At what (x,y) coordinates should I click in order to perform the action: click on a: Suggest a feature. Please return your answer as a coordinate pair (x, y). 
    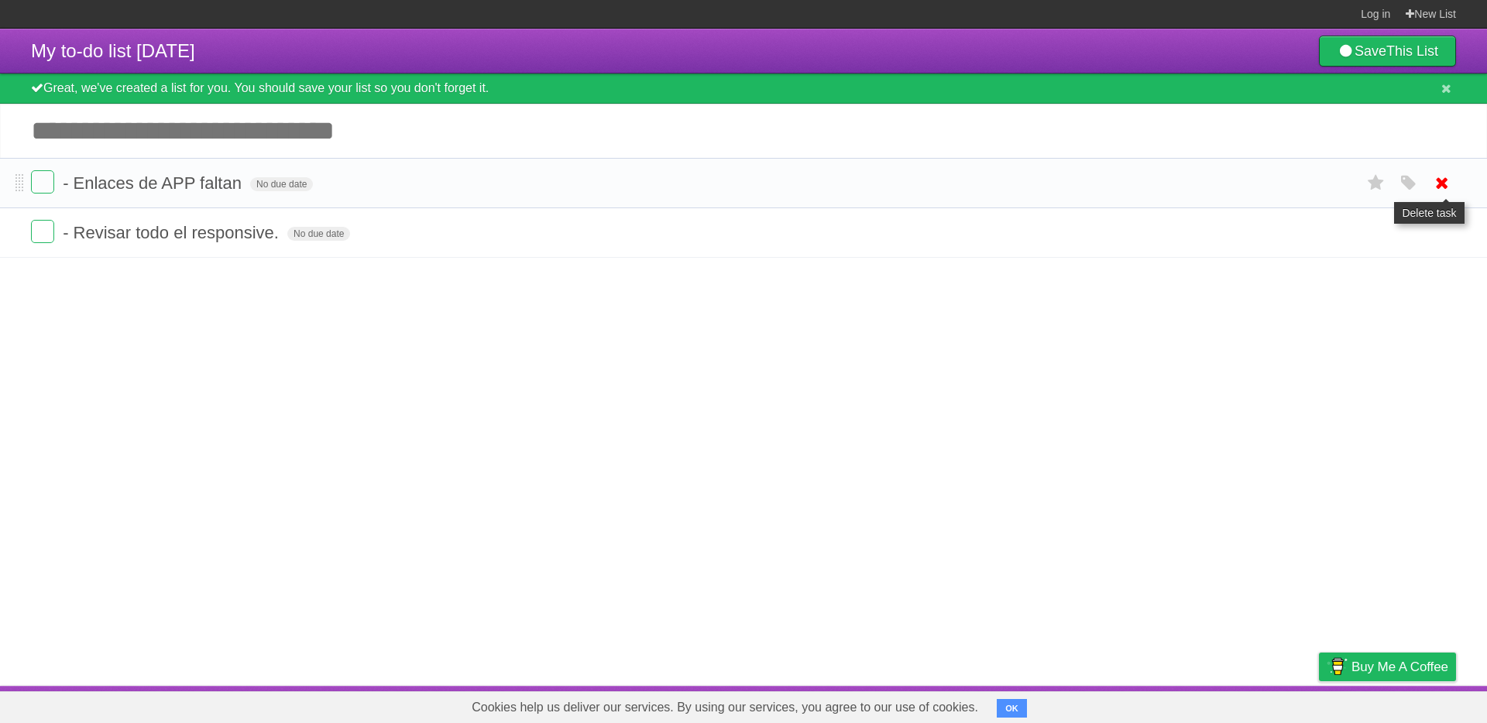
    Looking at the image, I should click on (1407, 705).